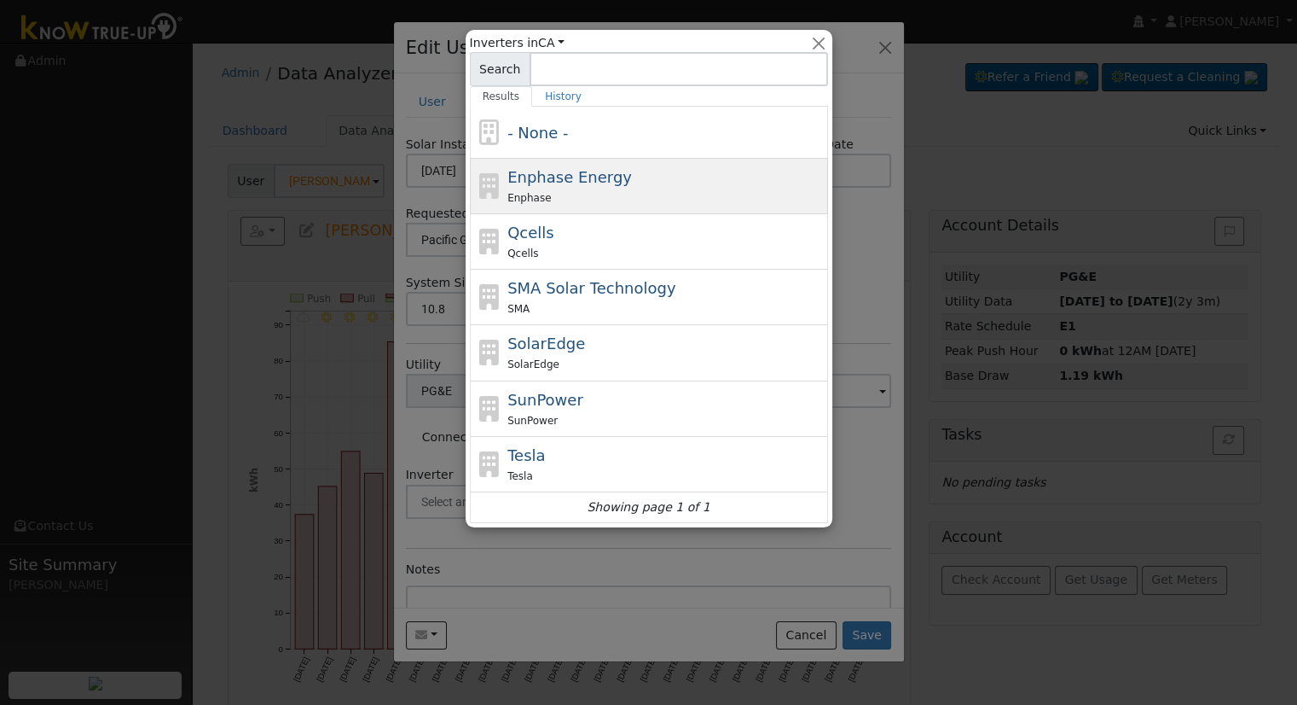 The image size is (1297, 705). What do you see at coordinates (529, 198) in the screenshot?
I see `span: Enphase` at bounding box center [529, 198].